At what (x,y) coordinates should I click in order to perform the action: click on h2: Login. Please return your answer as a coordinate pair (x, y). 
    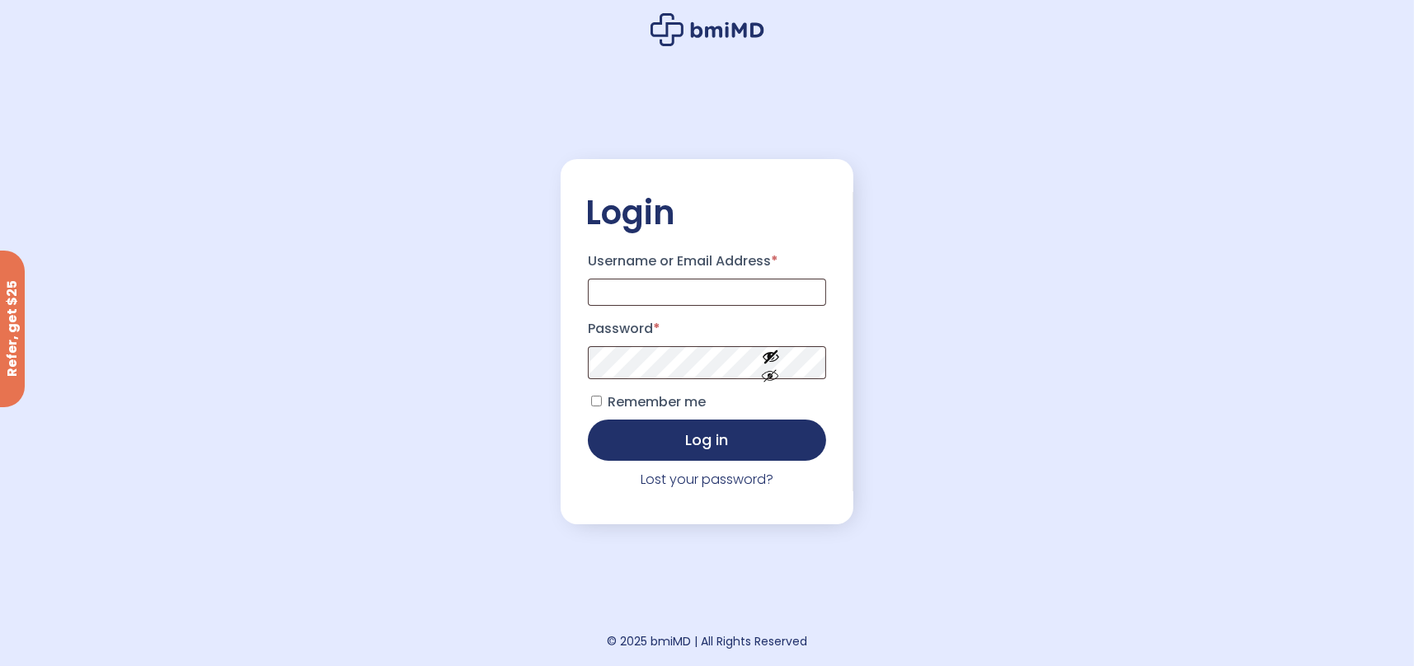
    Looking at the image, I should click on (706, 213).